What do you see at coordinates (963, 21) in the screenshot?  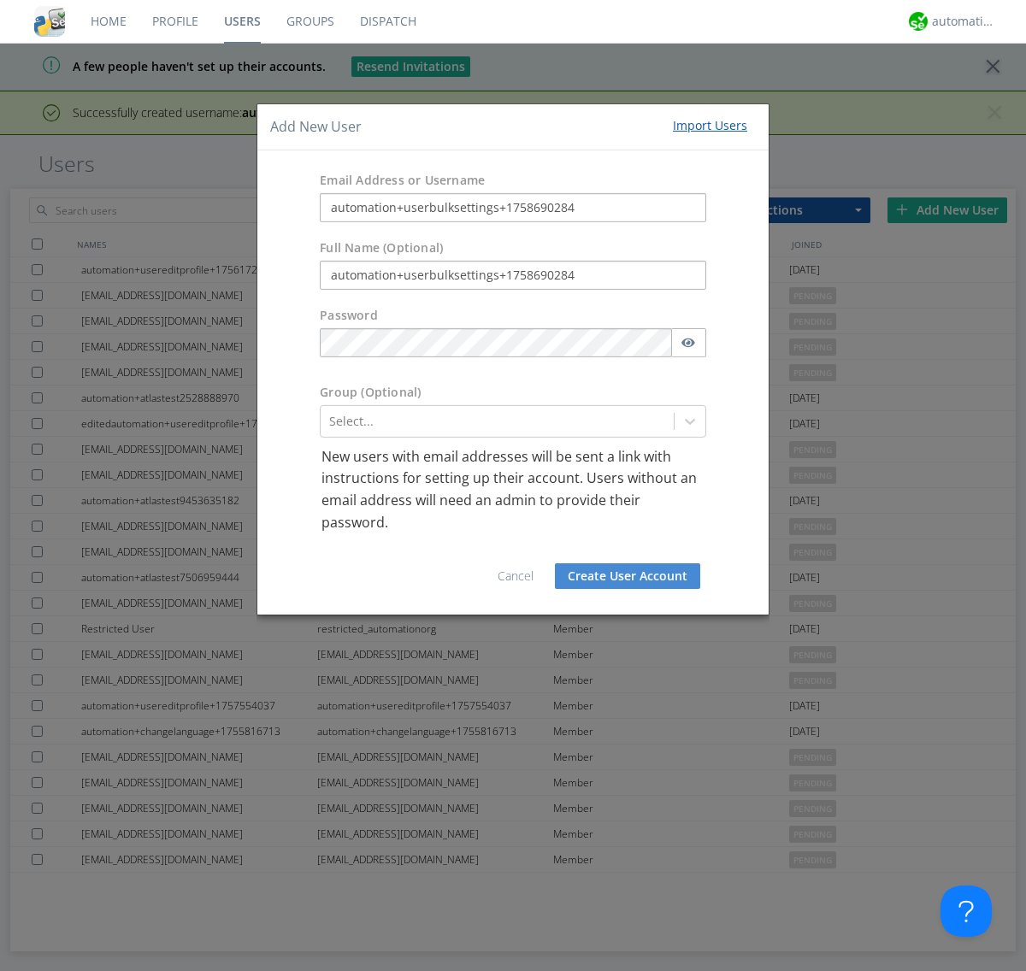 I see `div: automation+atlas` at bounding box center [963, 21].